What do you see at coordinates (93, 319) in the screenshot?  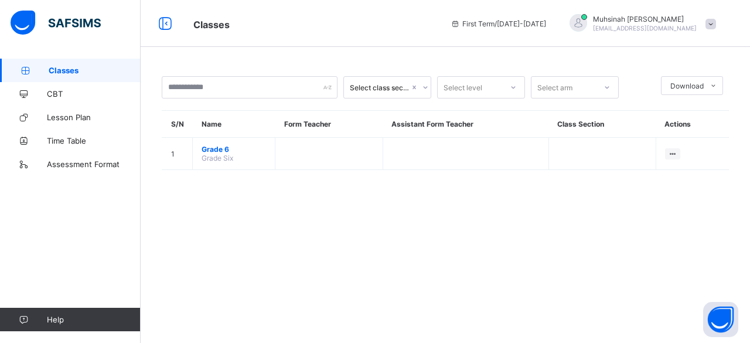 I see `span: Help` at bounding box center [93, 319].